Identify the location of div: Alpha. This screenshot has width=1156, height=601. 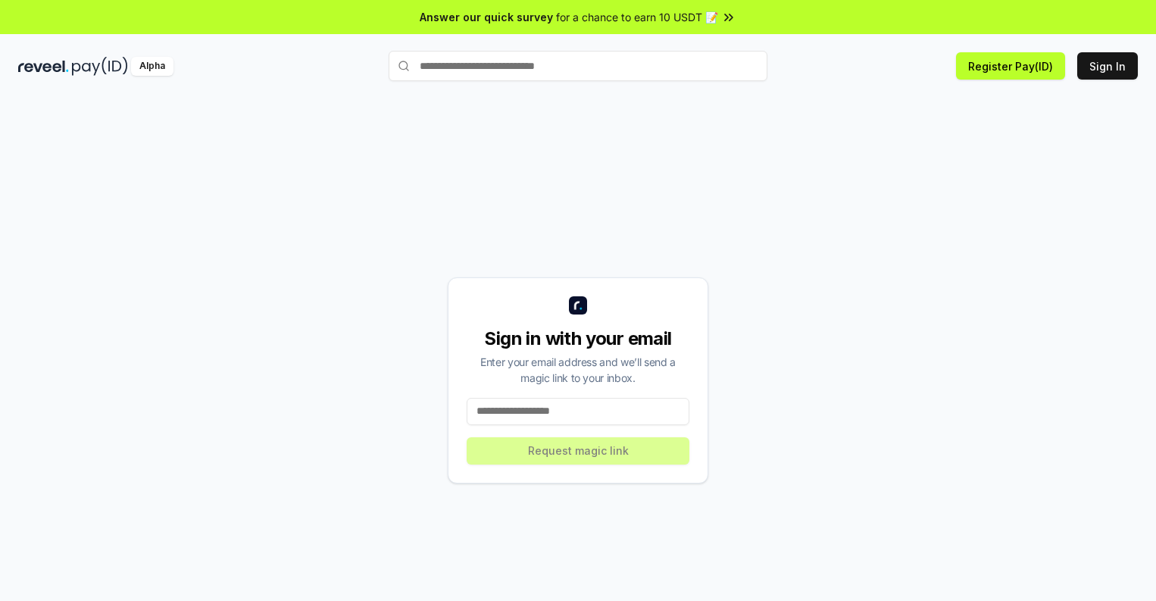
(152, 66).